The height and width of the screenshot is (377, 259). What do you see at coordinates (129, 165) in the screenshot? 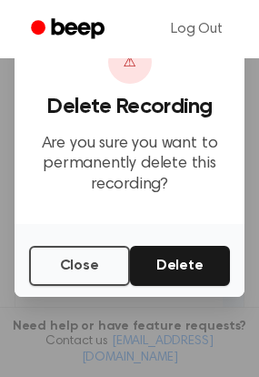
I see `p: Are you sure you want to permanently delete this recording?` at bounding box center [129, 165].